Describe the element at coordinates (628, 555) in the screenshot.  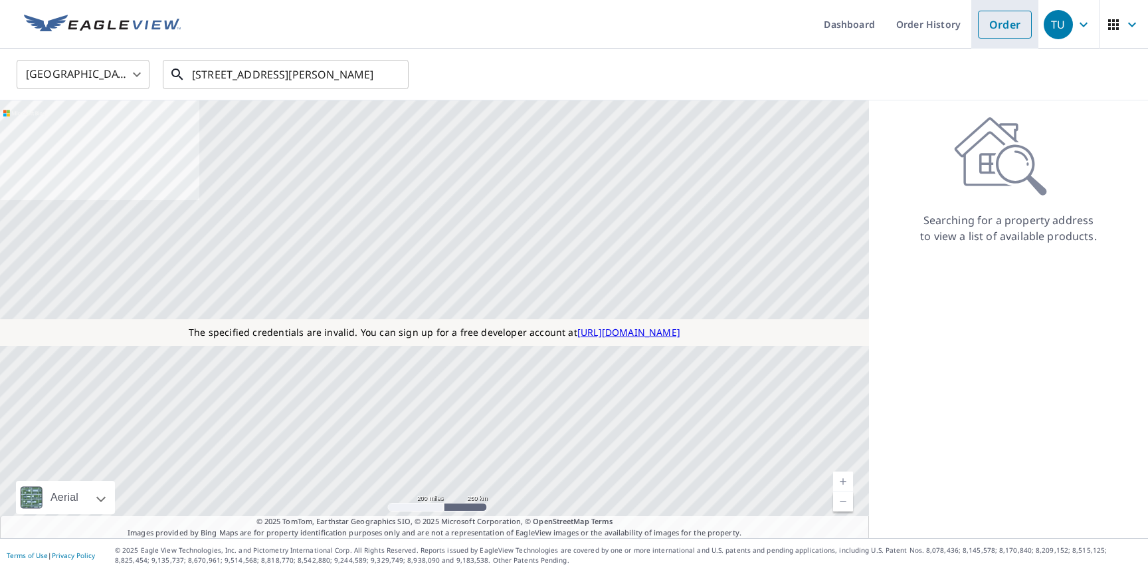
I see `p: © 2025 Eagle View Technologies, Inc. and Pictometry International Corp. All Rights Reserved. Repo...` at that location.